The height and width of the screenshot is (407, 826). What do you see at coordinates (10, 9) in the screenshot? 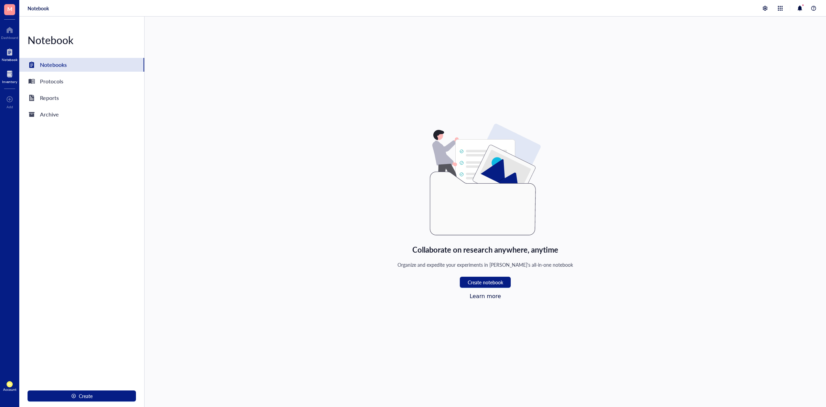
I see `span: M` at bounding box center [10, 9].